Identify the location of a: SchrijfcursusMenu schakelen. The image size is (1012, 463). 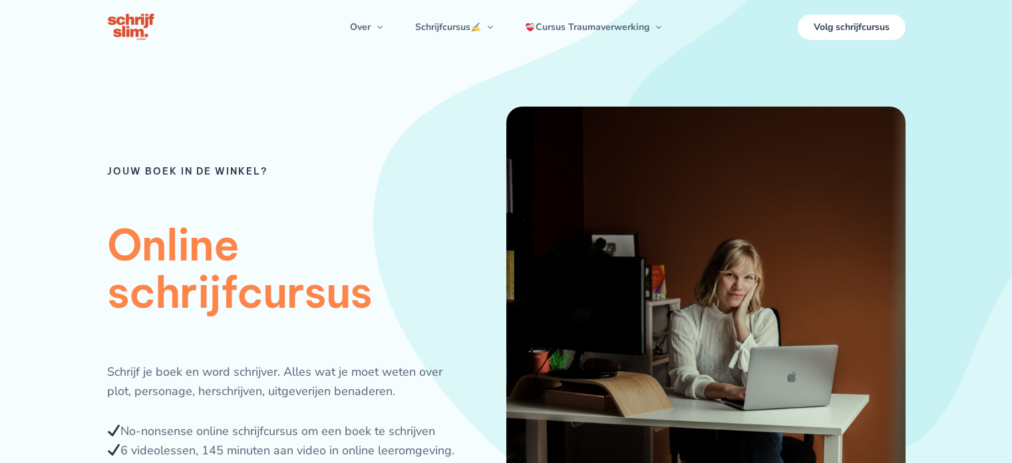
(454, 27).